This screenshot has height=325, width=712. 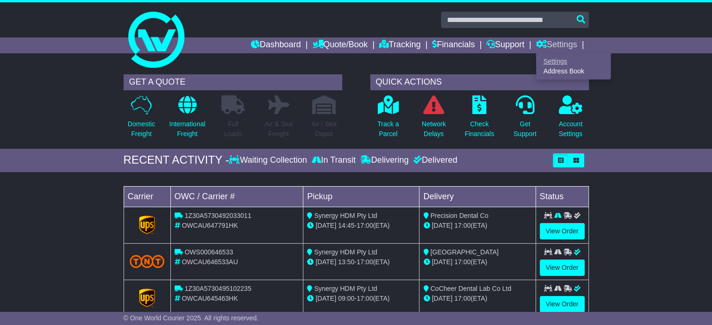 What do you see at coordinates (434, 160) in the screenshot?
I see `div: Delivered` at bounding box center [434, 160].